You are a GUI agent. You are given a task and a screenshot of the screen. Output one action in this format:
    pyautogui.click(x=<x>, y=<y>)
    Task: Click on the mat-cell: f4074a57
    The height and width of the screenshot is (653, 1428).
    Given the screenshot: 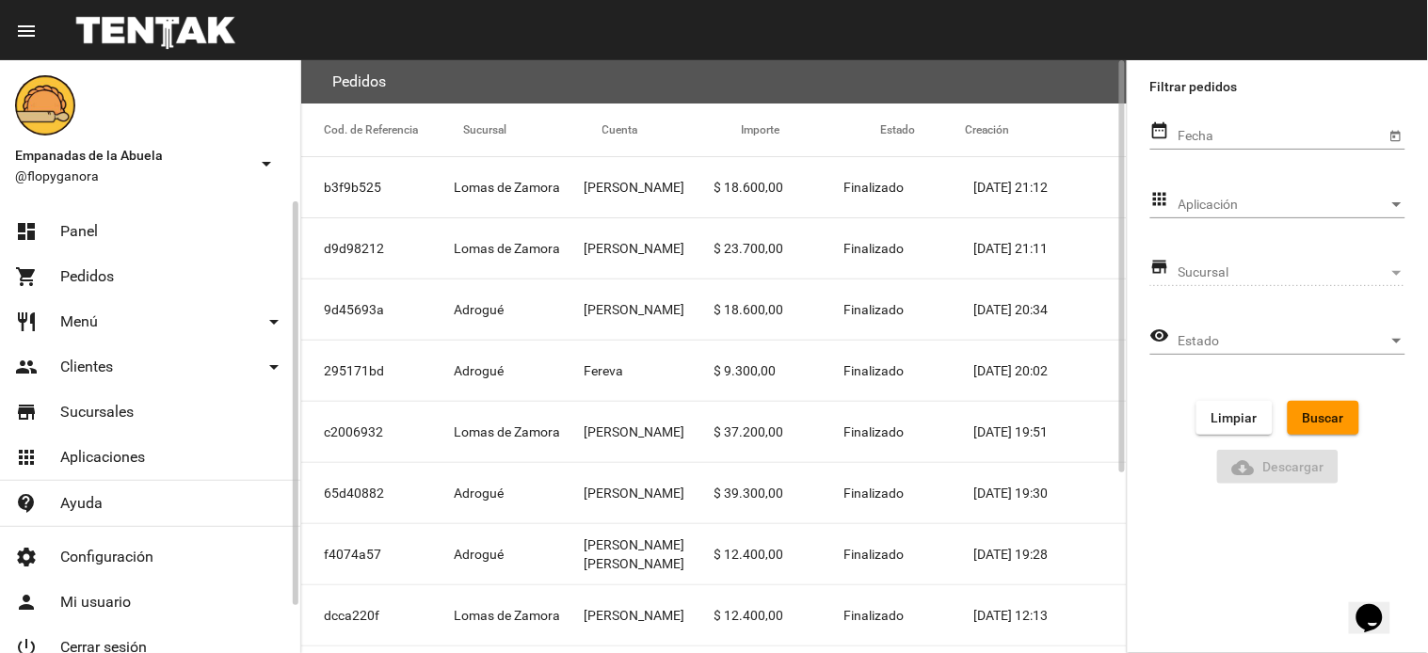 What is the action you would take?
    pyautogui.click(x=377, y=554)
    